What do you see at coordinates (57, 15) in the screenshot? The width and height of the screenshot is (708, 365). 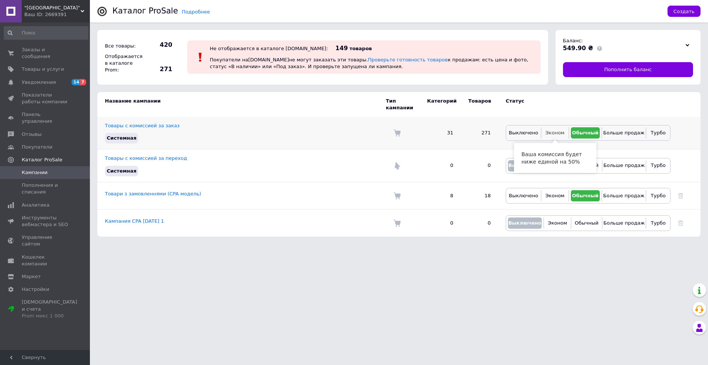 I see `div: Ваш ID: 2669391` at bounding box center [57, 15].